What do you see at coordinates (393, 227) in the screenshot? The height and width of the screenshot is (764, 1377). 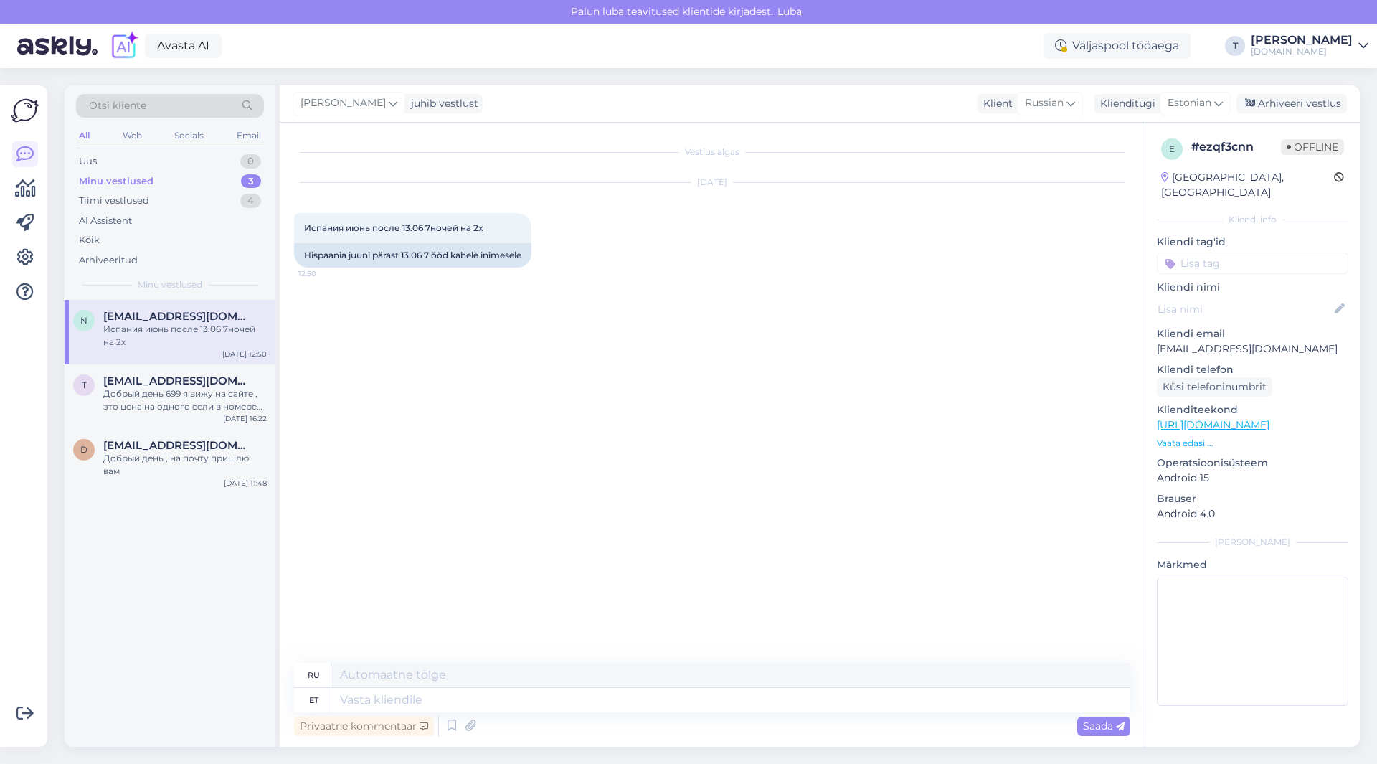 I see `span: Испания июнь после 13.06 7ночей на 2х` at bounding box center [393, 227].